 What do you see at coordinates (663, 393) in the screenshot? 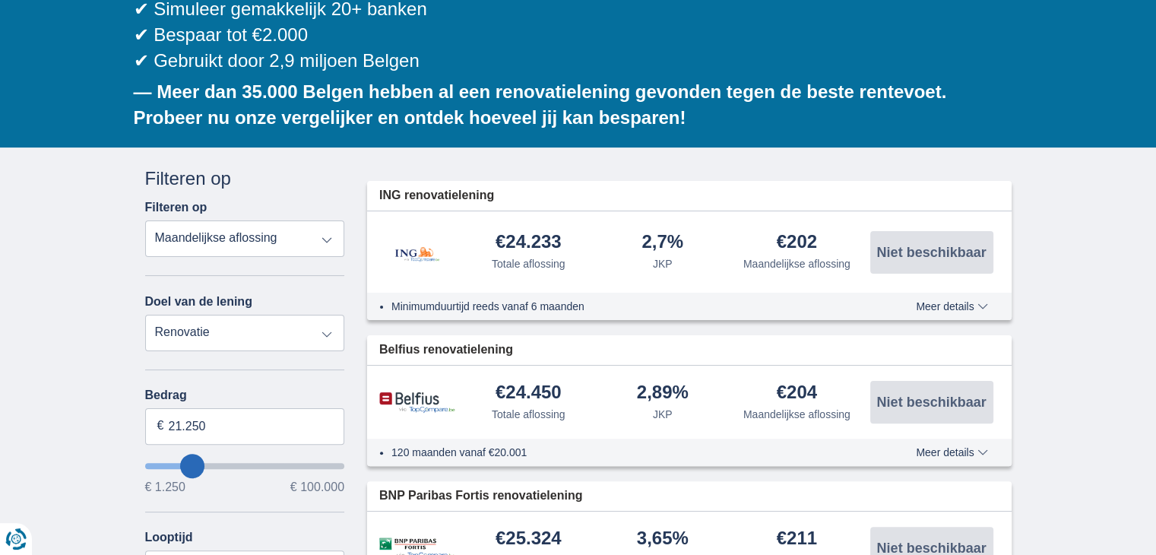
I see `div: 2,89%` at bounding box center [663, 393].